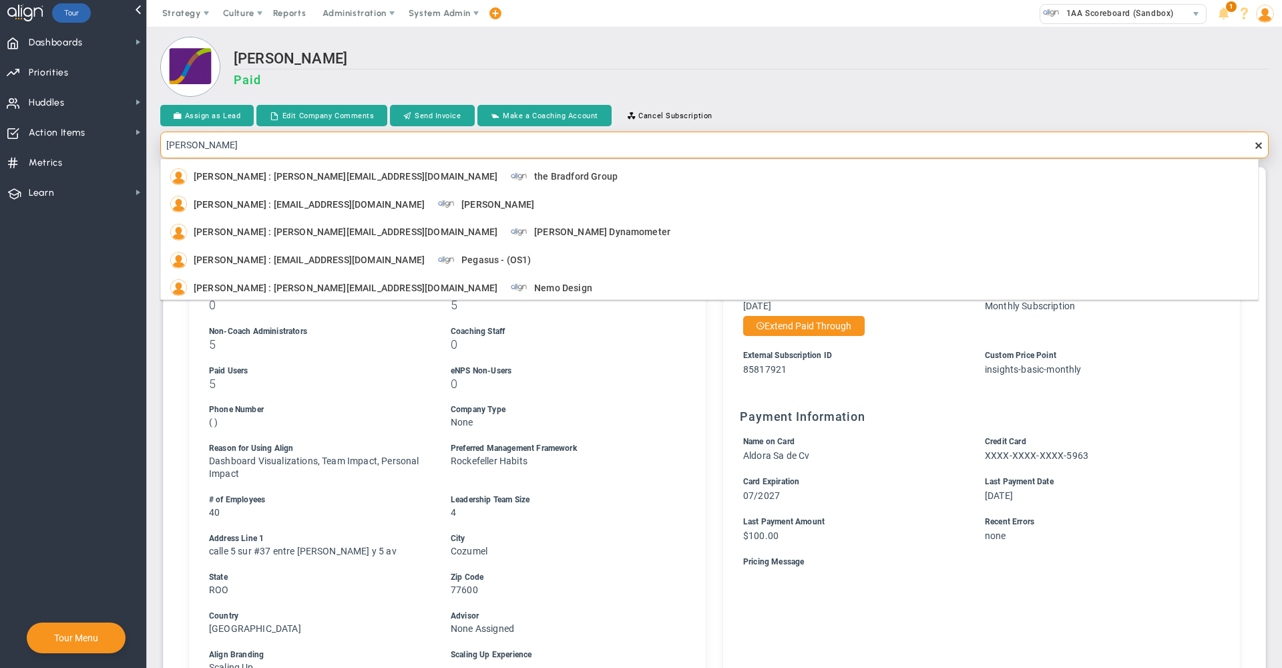 This screenshot has width=1282, height=668. I want to click on span: Strategy, so click(182, 13).